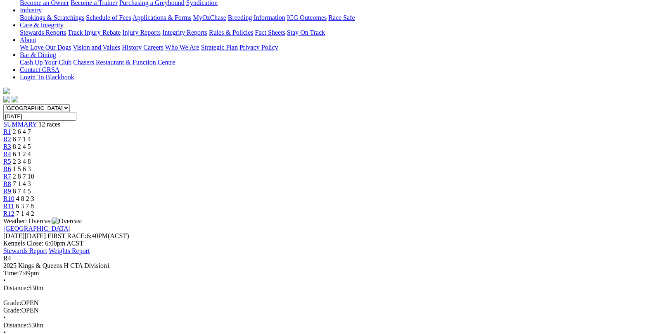 The width and height of the screenshot is (666, 334). Describe the element at coordinates (52, 17) in the screenshot. I see `a: Bookings & Scratchings` at that location.